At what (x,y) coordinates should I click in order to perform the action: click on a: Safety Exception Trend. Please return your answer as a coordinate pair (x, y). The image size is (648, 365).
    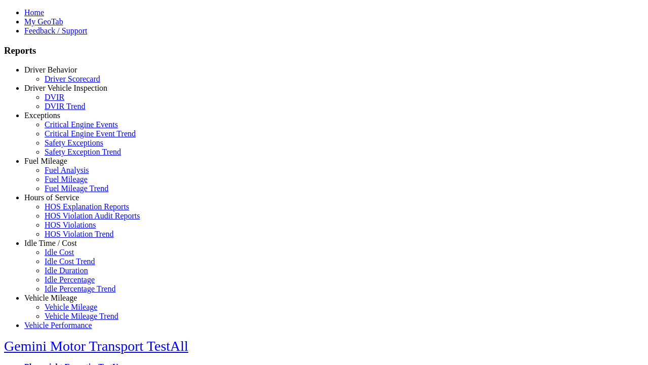
    Looking at the image, I should click on (83, 151).